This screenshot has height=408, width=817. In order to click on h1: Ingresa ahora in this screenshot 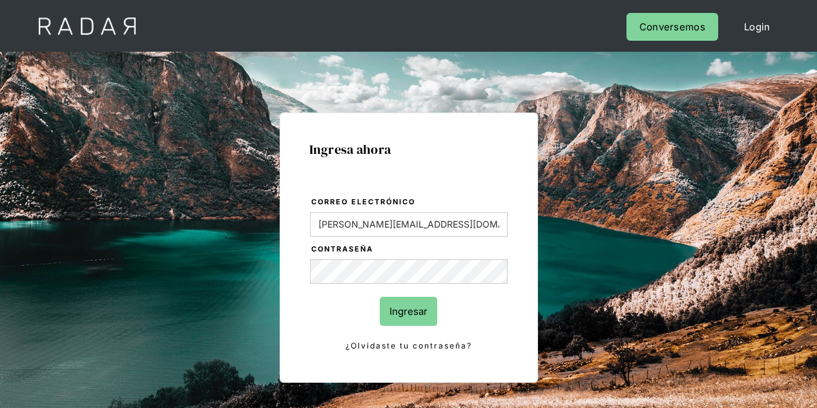, I will do `click(409, 149)`.